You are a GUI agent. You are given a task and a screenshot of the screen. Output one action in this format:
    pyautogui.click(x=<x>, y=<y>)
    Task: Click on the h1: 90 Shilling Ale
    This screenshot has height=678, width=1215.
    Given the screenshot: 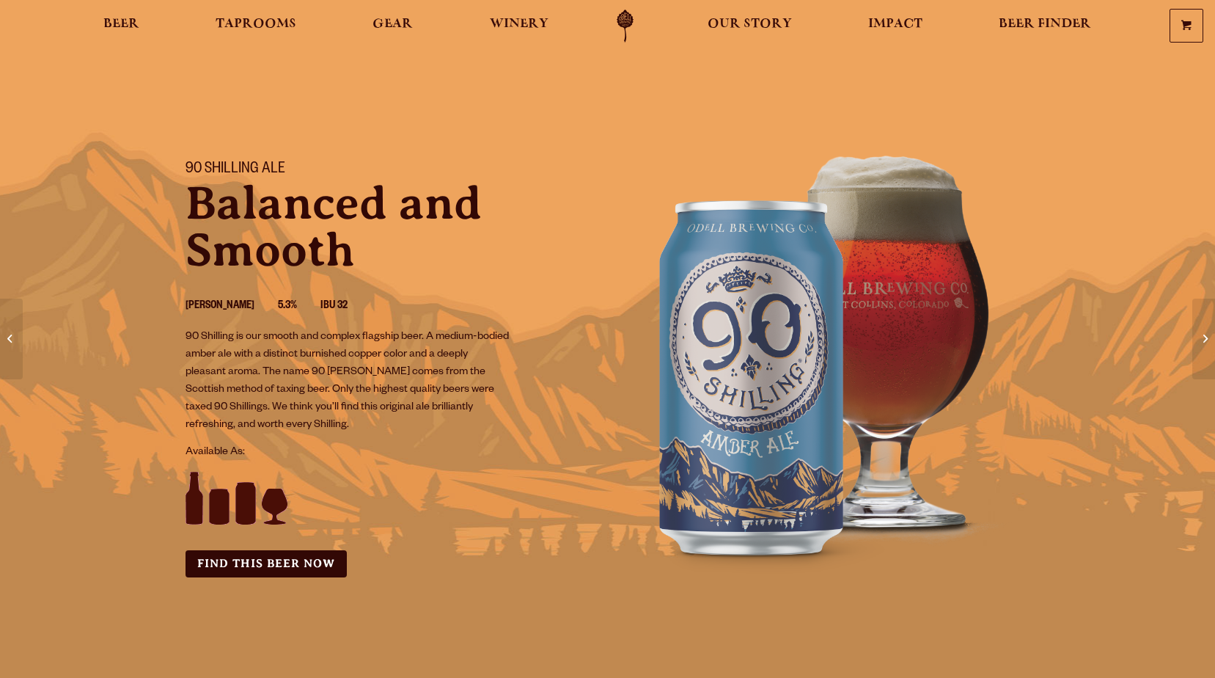 What is the action you would take?
    pyautogui.click(x=388, y=170)
    